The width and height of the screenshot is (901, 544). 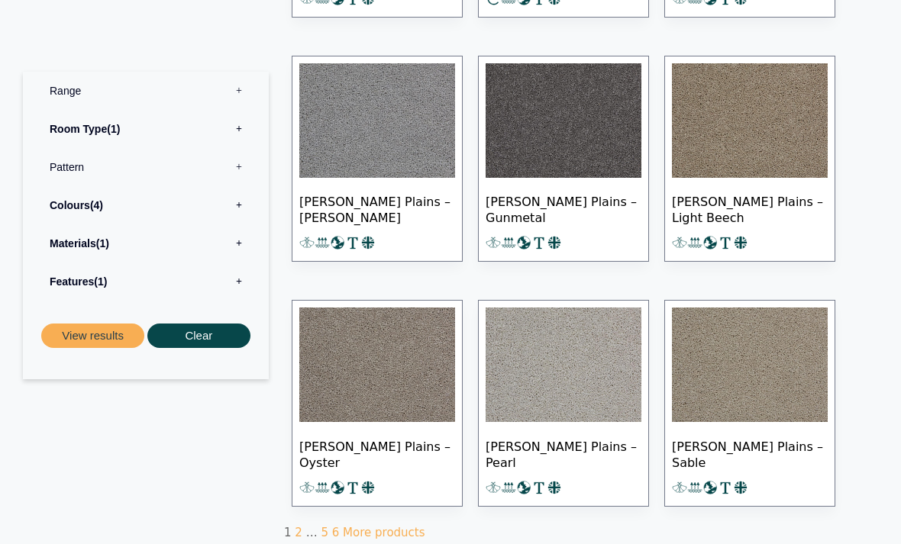 What do you see at coordinates (146, 205) in the screenshot?
I see `label: Colours` at bounding box center [146, 205].